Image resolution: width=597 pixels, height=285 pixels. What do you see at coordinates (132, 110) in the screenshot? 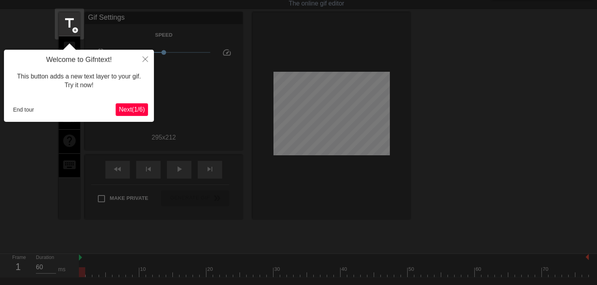
I see `button: Next` at bounding box center [132, 110].